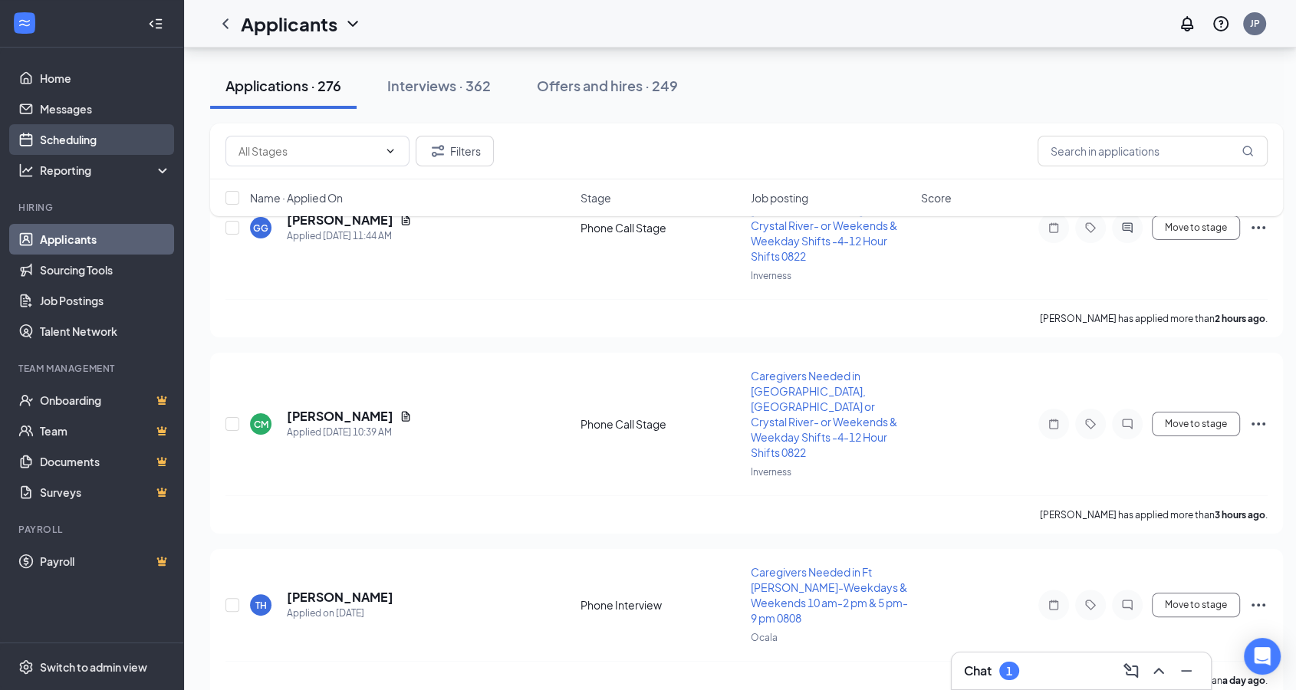 This screenshot has height=690, width=1296. Describe the element at coordinates (1186, 671) in the screenshot. I see `svg: Minimize` at that location.